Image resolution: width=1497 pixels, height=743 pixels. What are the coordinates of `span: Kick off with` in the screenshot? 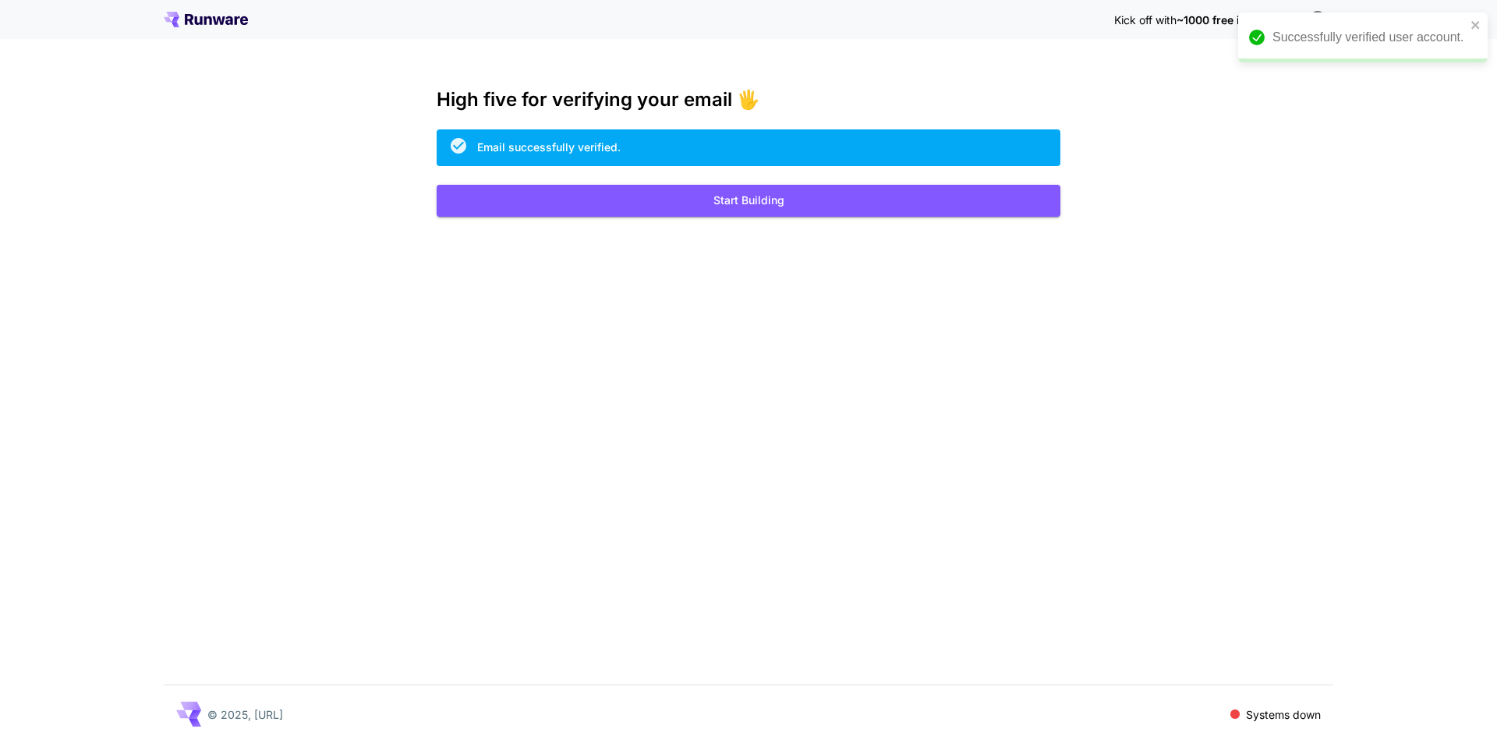 It's located at (1145, 19).